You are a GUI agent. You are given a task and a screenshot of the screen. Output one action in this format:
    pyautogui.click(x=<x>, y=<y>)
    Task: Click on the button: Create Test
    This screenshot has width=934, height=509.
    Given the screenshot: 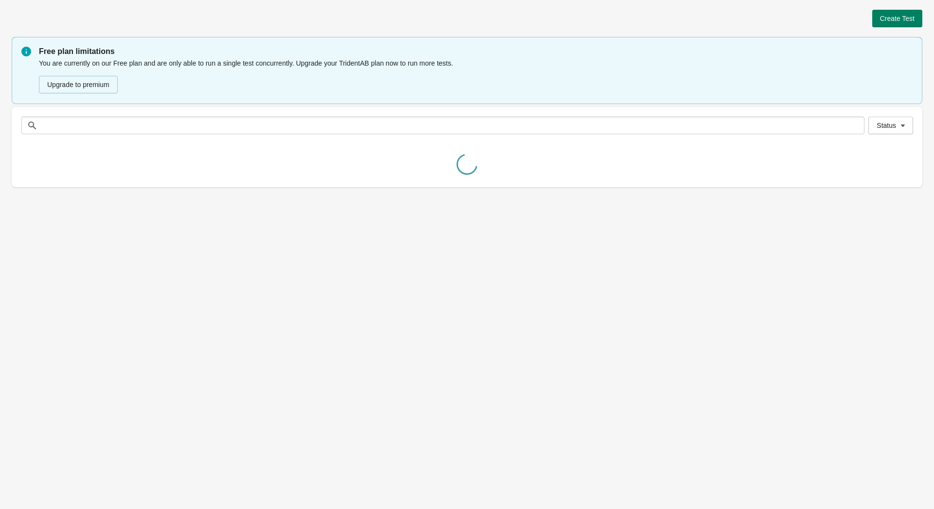 What is the action you would take?
    pyautogui.click(x=897, y=18)
    